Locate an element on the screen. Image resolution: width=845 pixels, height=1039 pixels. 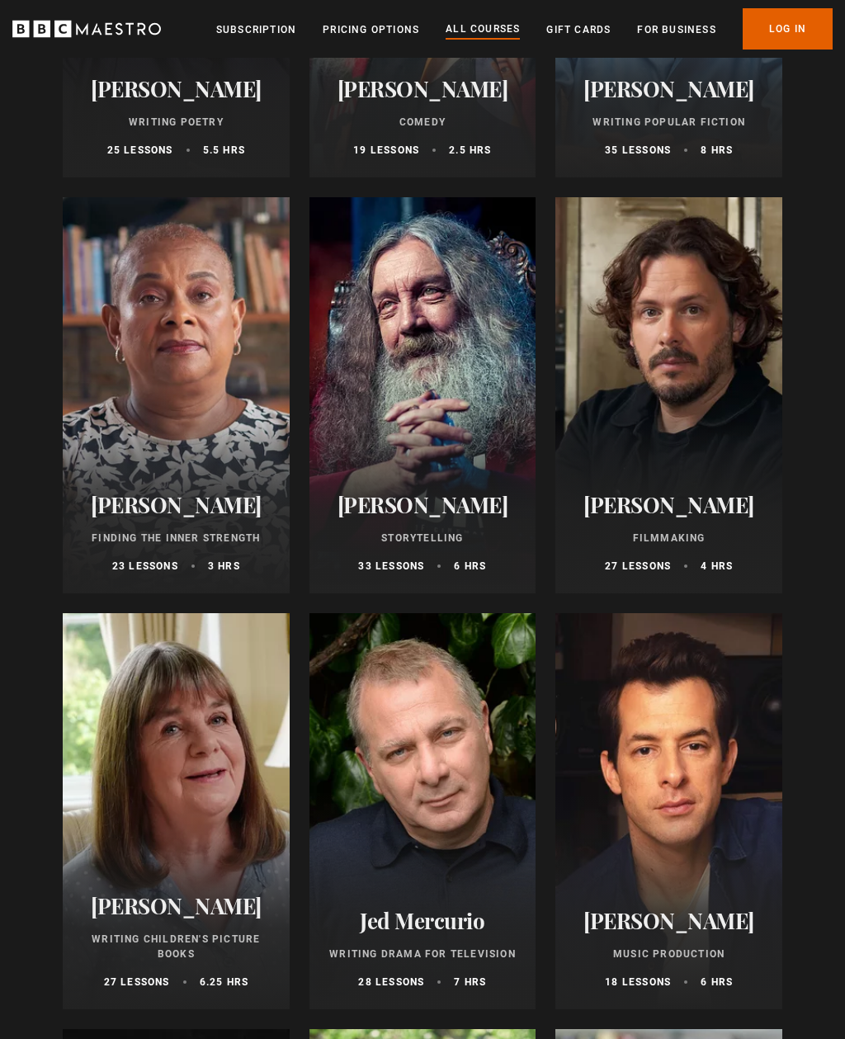
a: Log In is located at coordinates (787, 29).